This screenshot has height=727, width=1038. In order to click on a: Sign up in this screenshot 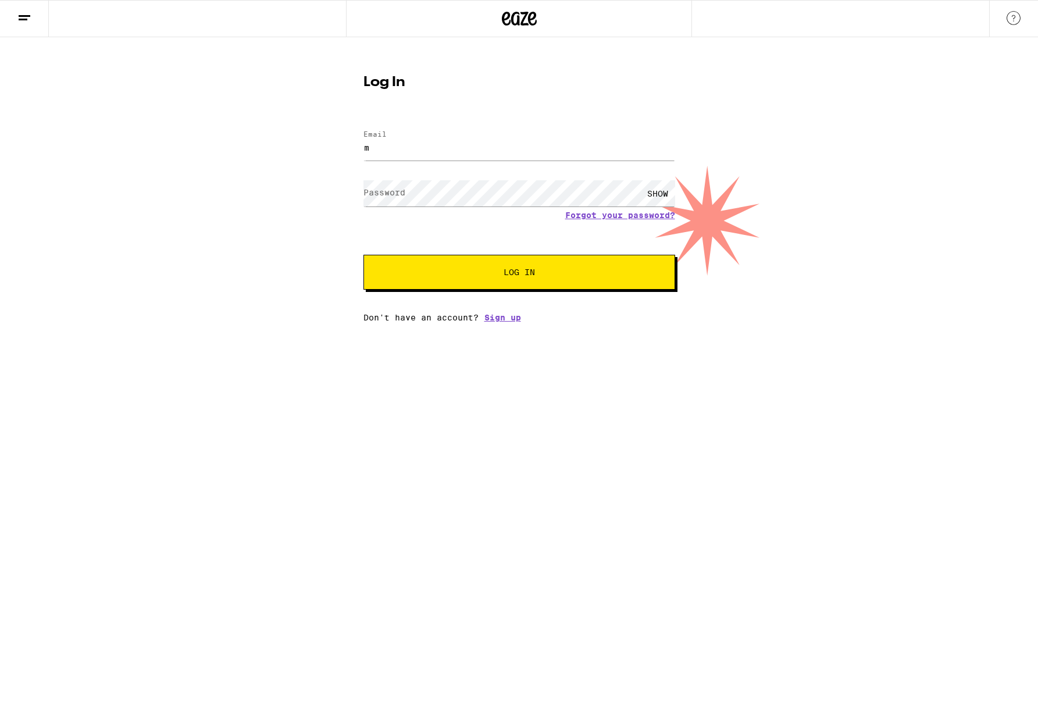, I will do `click(503, 318)`.